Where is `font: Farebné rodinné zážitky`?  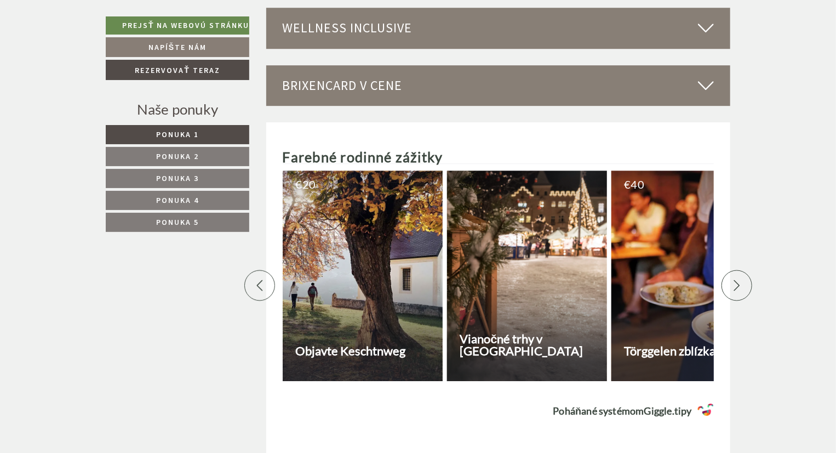
font: Farebné rodinné zážitky is located at coordinates (363, 157).